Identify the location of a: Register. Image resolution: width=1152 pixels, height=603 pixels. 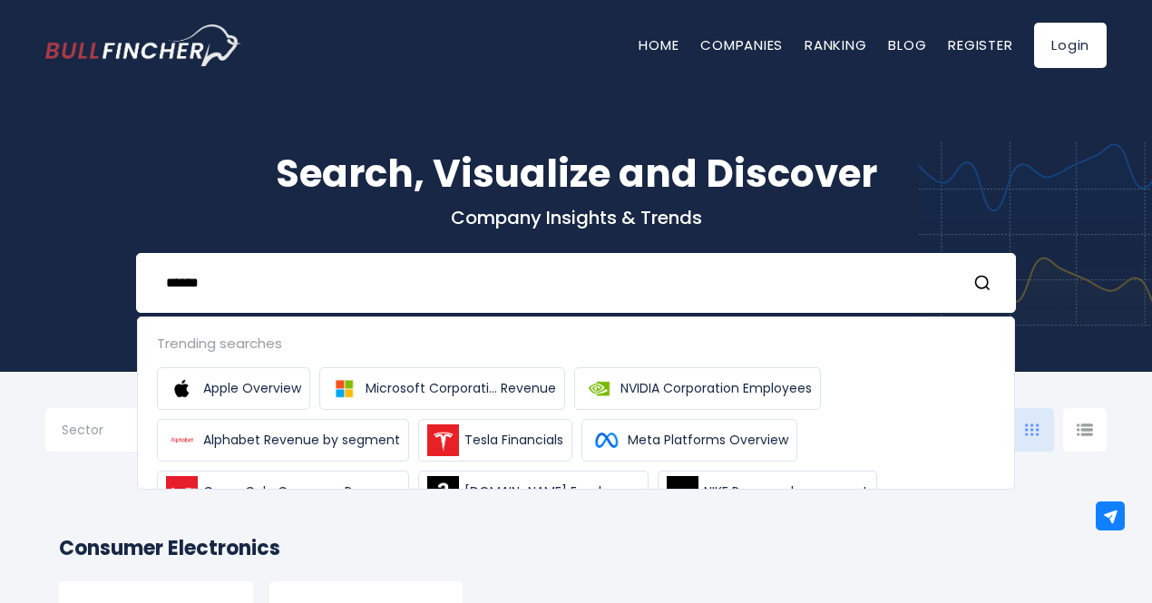
(980, 44).